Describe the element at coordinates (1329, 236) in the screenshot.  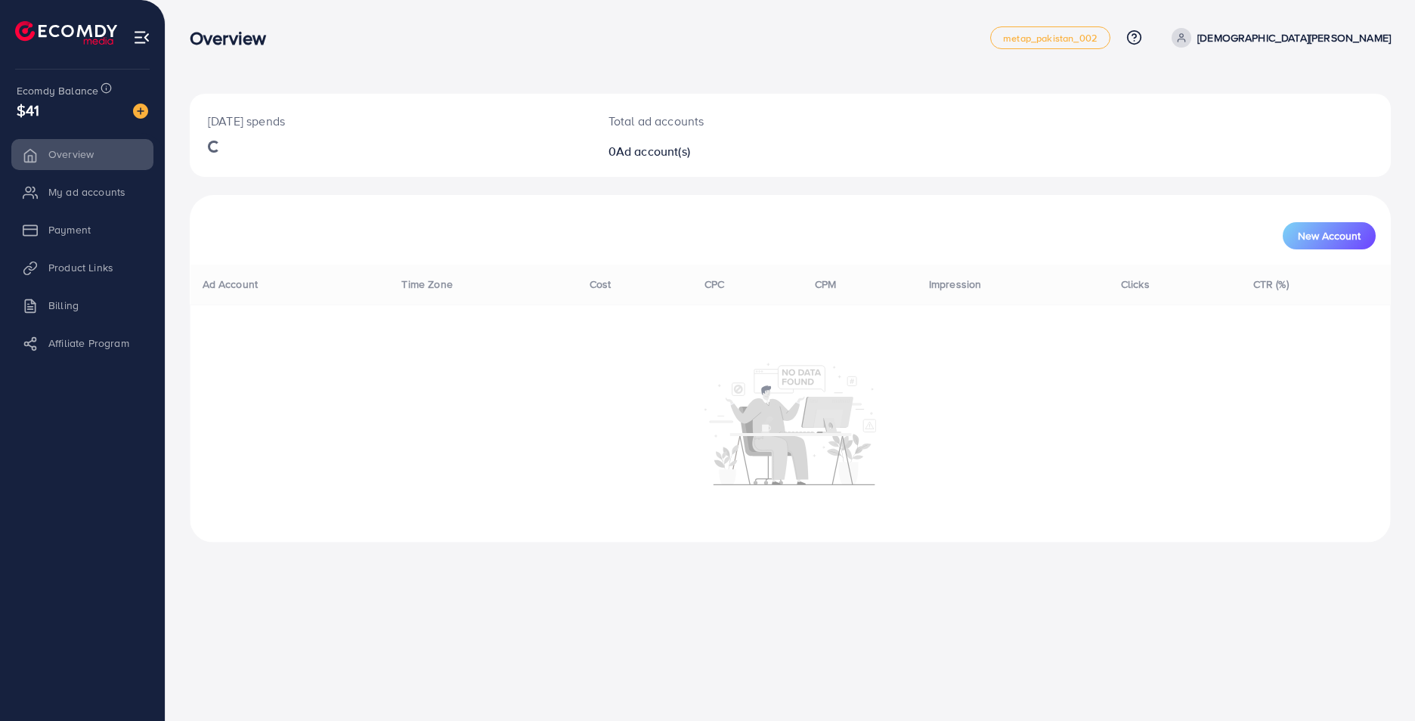
I see `span: New Account` at that location.